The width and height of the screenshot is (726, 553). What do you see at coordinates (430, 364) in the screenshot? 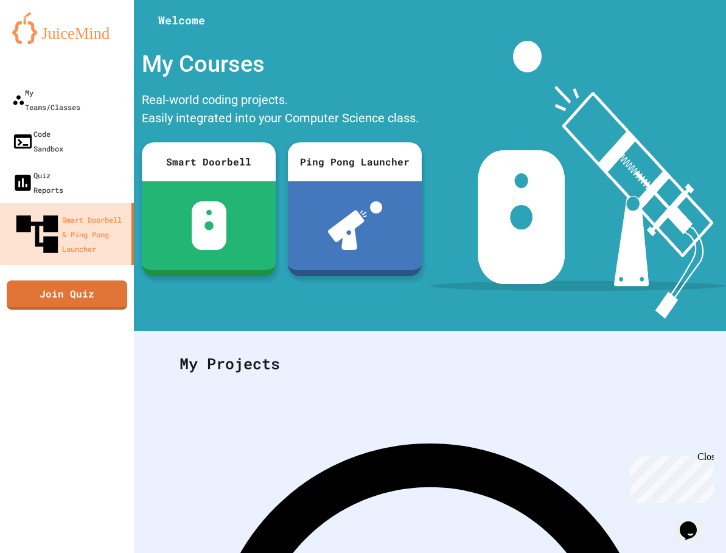
I see `div: My Projects` at bounding box center [430, 364].